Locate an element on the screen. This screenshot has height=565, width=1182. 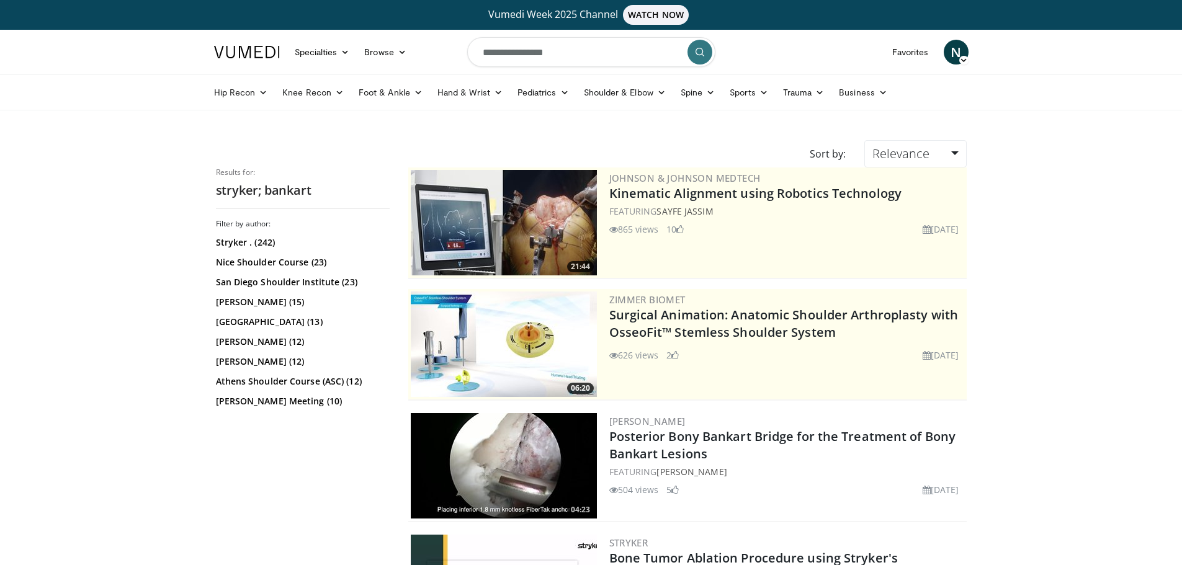
li: 2 is located at coordinates (672, 355).